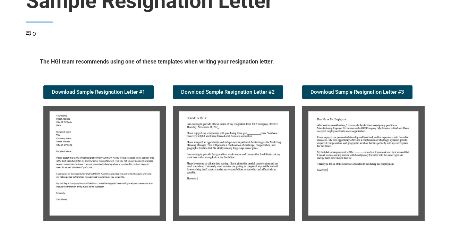  I want to click on a: 0, so click(31, 33).